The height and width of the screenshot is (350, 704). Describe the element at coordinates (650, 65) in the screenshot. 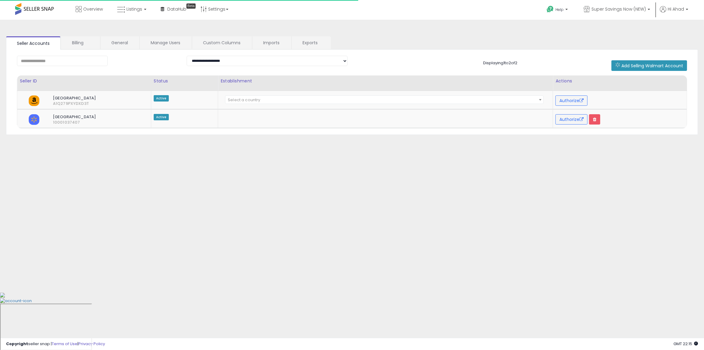

I see `button: Add Selling Walmart Account` at that location.